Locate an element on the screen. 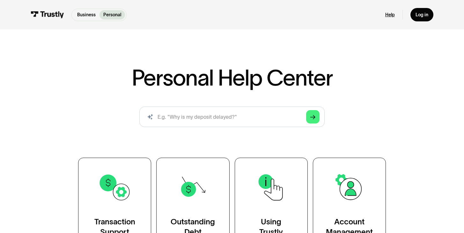 The image size is (464, 233). a: Business is located at coordinates (86, 15).